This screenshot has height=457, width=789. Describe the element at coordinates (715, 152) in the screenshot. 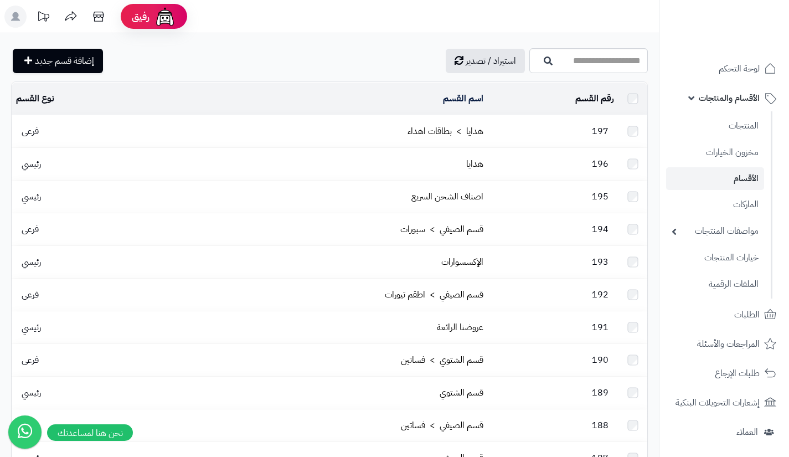

I see `a: مخزون الخيارات` at that location.